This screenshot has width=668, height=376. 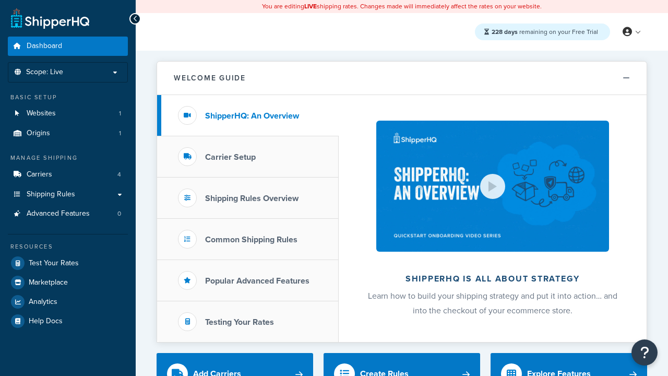 I want to click on h3: ShipperHQ: An Overview, so click(x=252, y=116).